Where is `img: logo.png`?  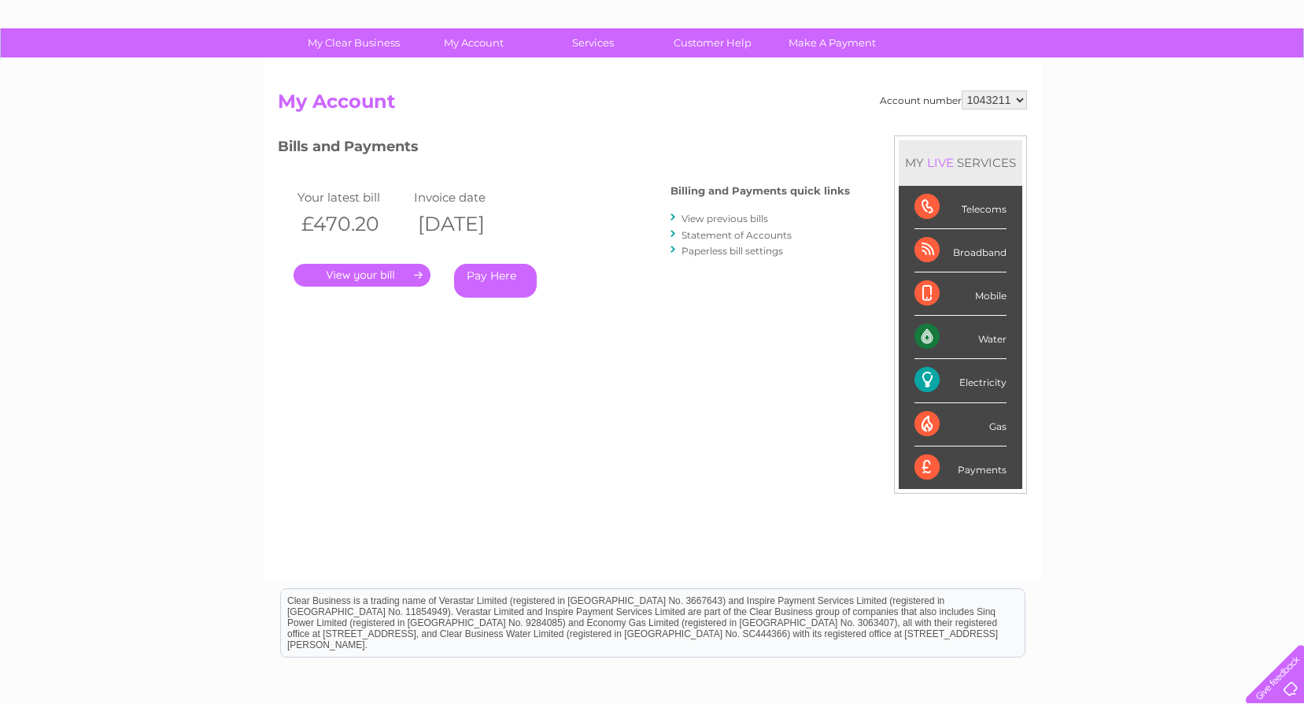 img: logo.png is located at coordinates (86, 65).